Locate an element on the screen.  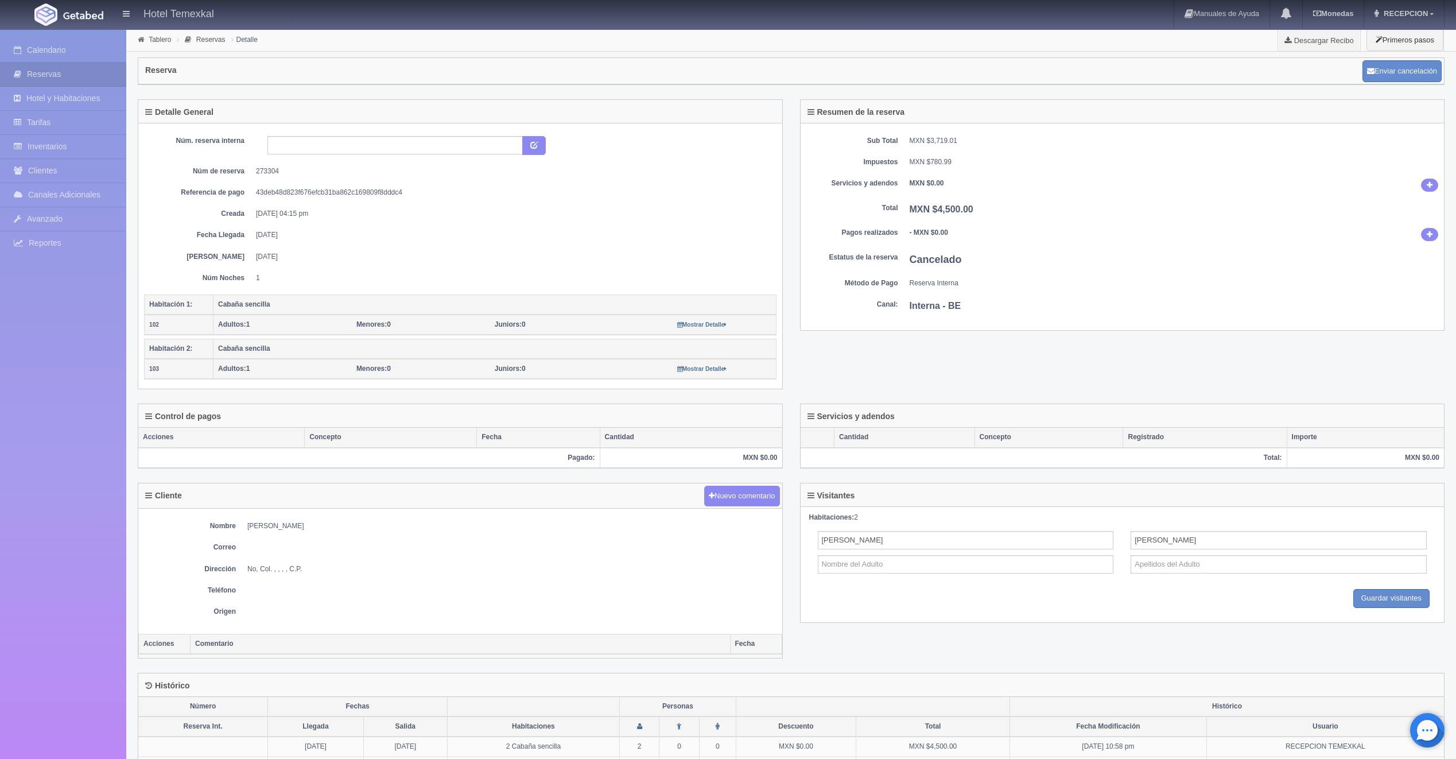
h4: Visitantes is located at coordinates (831, 495).